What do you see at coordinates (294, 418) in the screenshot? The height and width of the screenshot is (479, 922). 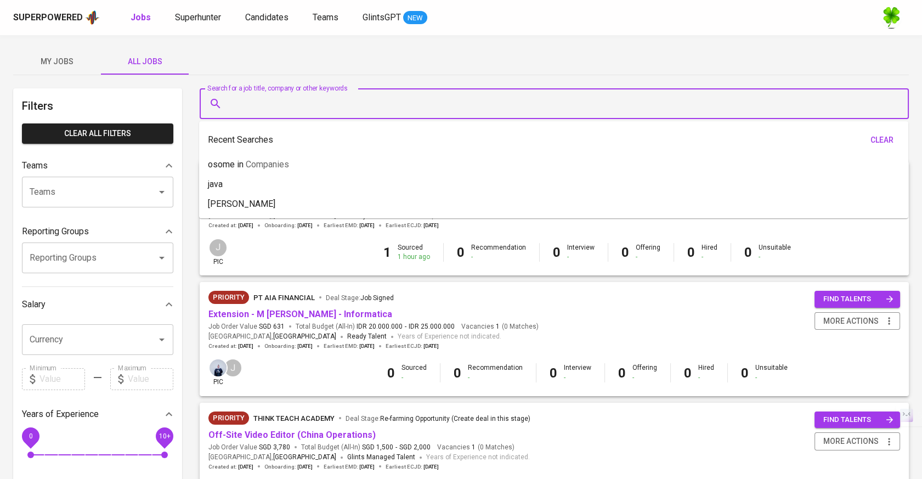 I see `span: Think Teach Academy` at bounding box center [294, 418].